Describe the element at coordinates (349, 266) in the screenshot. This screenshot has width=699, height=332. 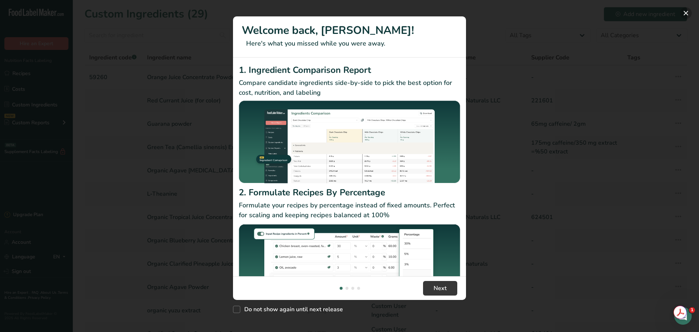
I see `img: Formulate Recipes By Percentage` at that location.